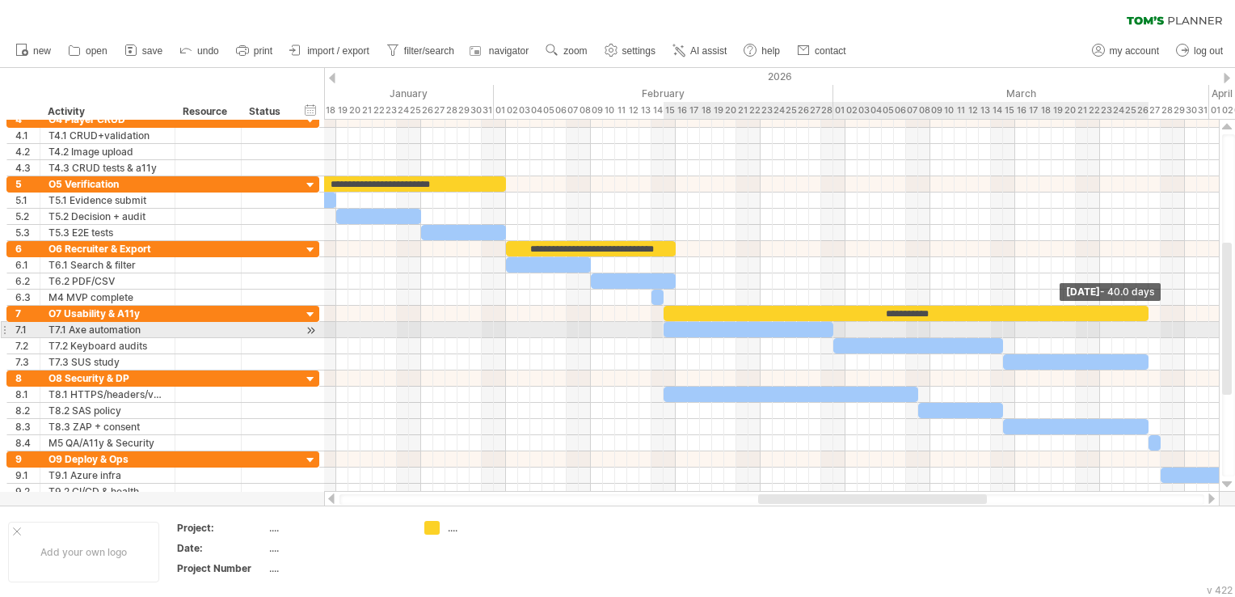 This screenshot has height=597, width=1235. Describe the element at coordinates (27, 232) in the screenshot. I see `div: 5.3` at that location.